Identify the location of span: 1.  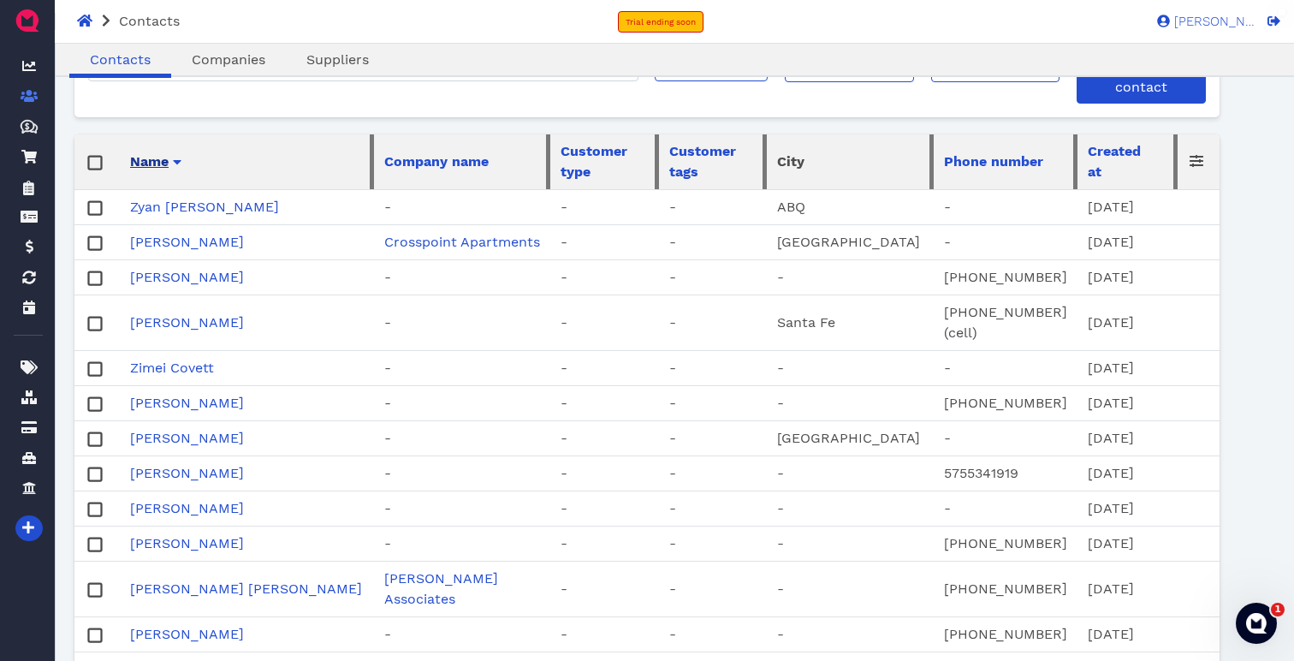
(1278, 609).